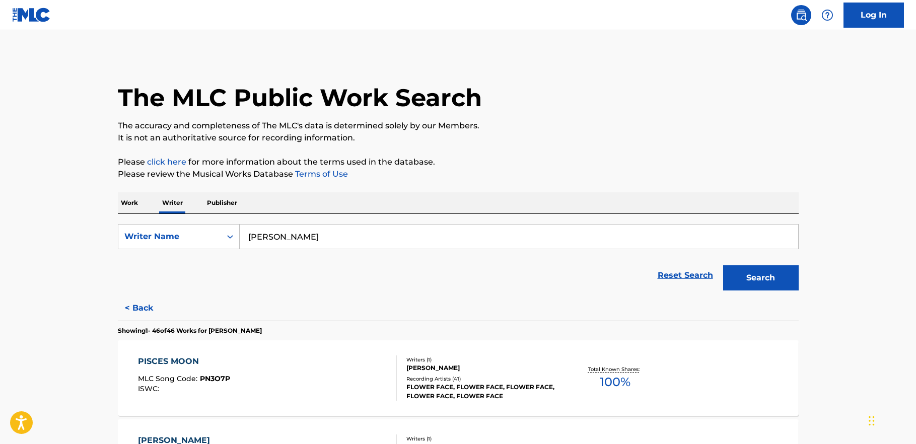  I want to click on p: The accuracy and completeness of The MLC's data is determined solely by our Members., so click(458, 126).